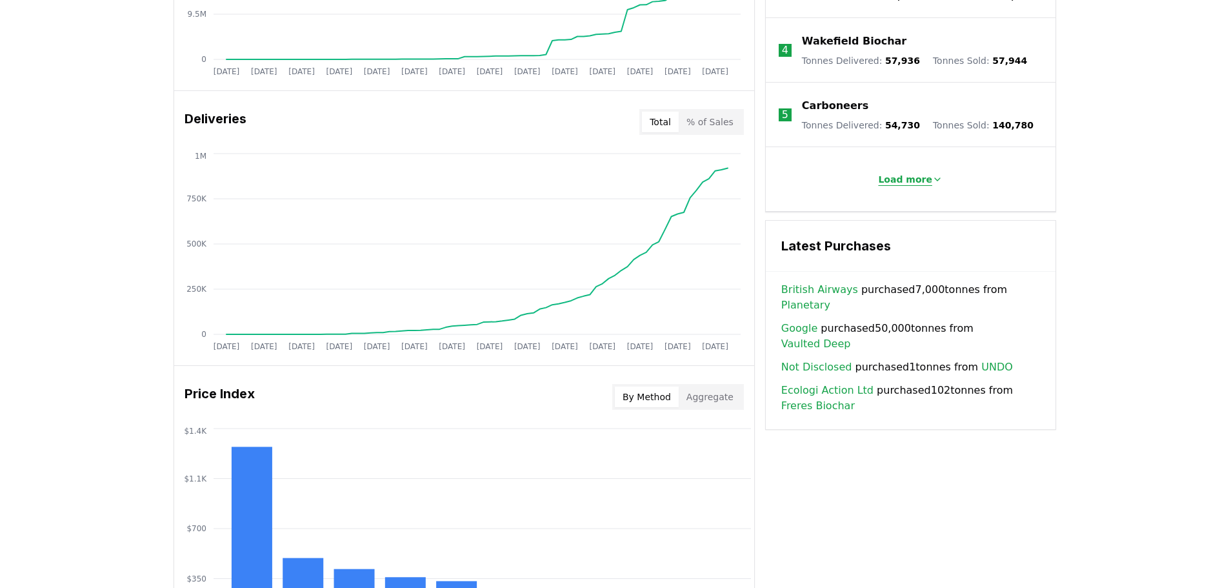 This screenshot has height=588, width=1229. I want to click on p: Wakefield Biochar, so click(854, 41).